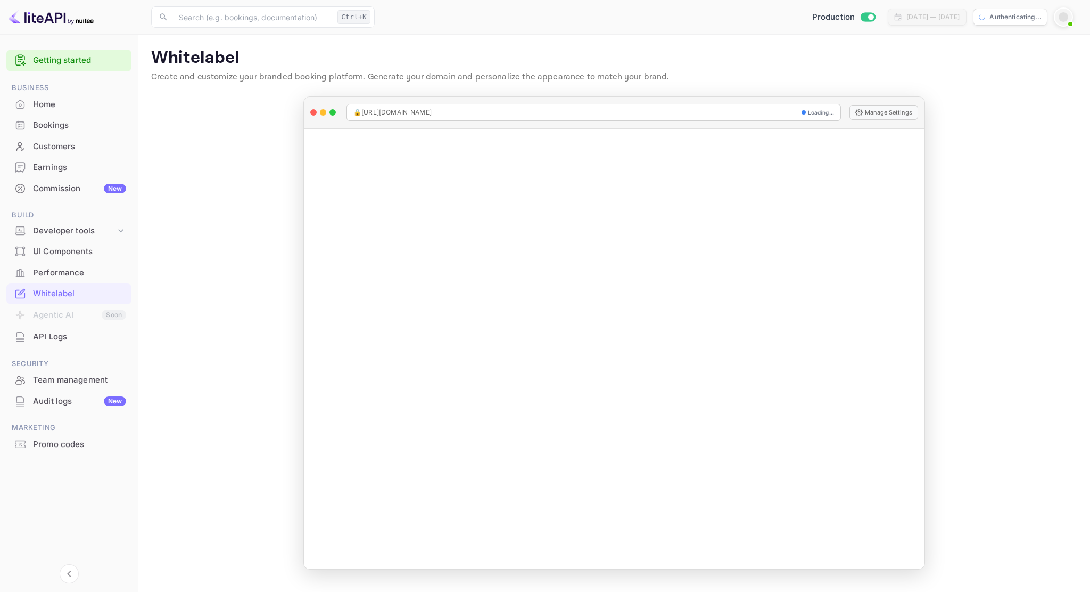  What do you see at coordinates (69, 104) in the screenshot?
I see `a: Home` at bounding box center [69, 104].